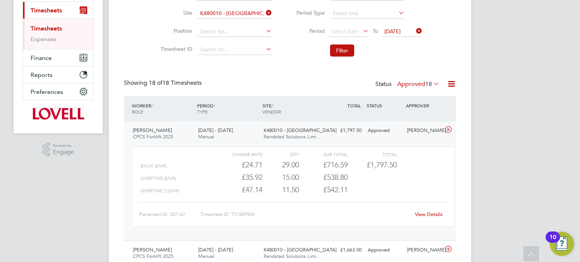  I want to click on a: Powered byEngage, so click(58, 150).